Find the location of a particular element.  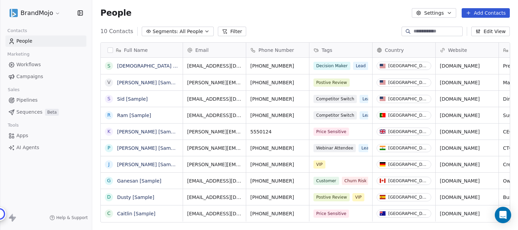

a: Apps is located at coordinates (46, 136).